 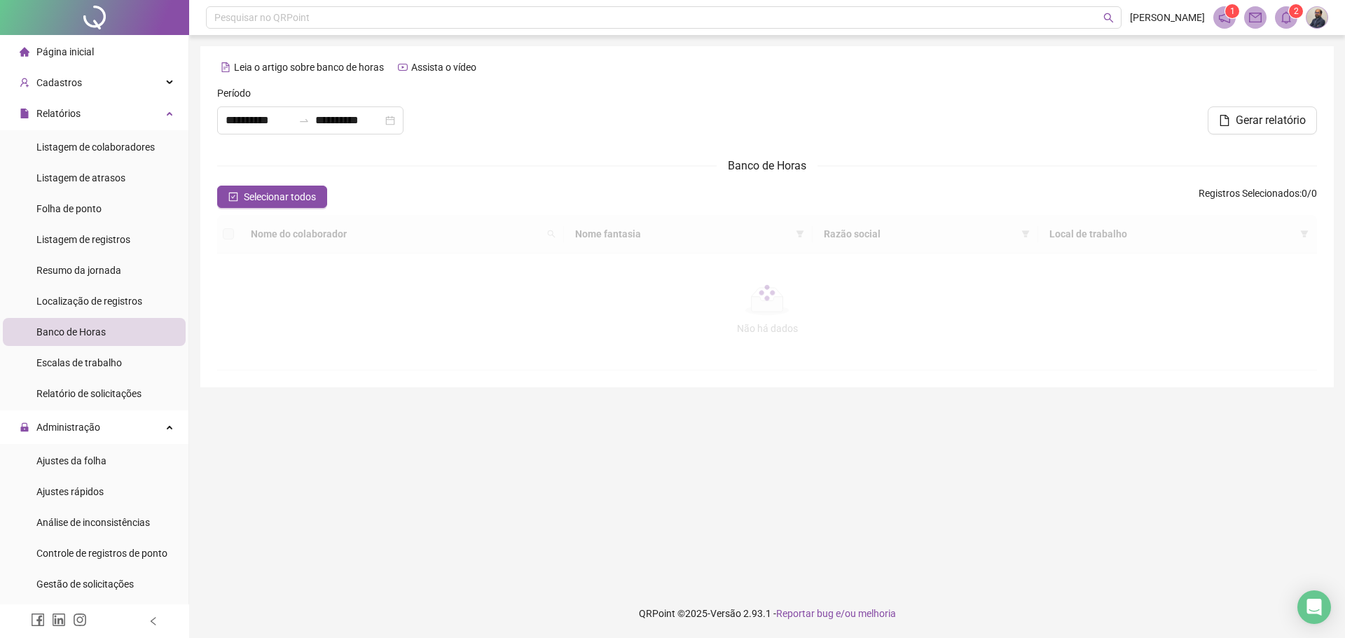 What do you see at coordinates (153, 621) in the screenshot?
I see `span: left` at bounding box center [153, 621].